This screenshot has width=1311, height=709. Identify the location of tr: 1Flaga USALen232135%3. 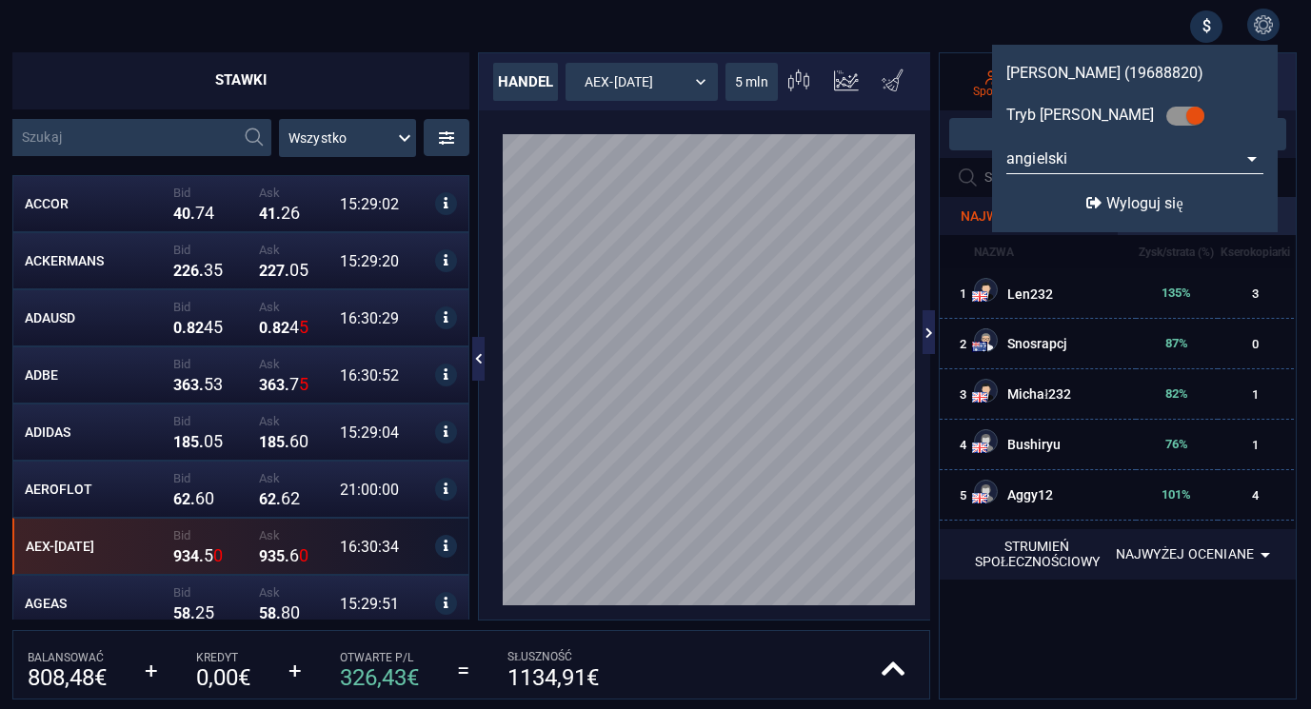
(1116, 293).